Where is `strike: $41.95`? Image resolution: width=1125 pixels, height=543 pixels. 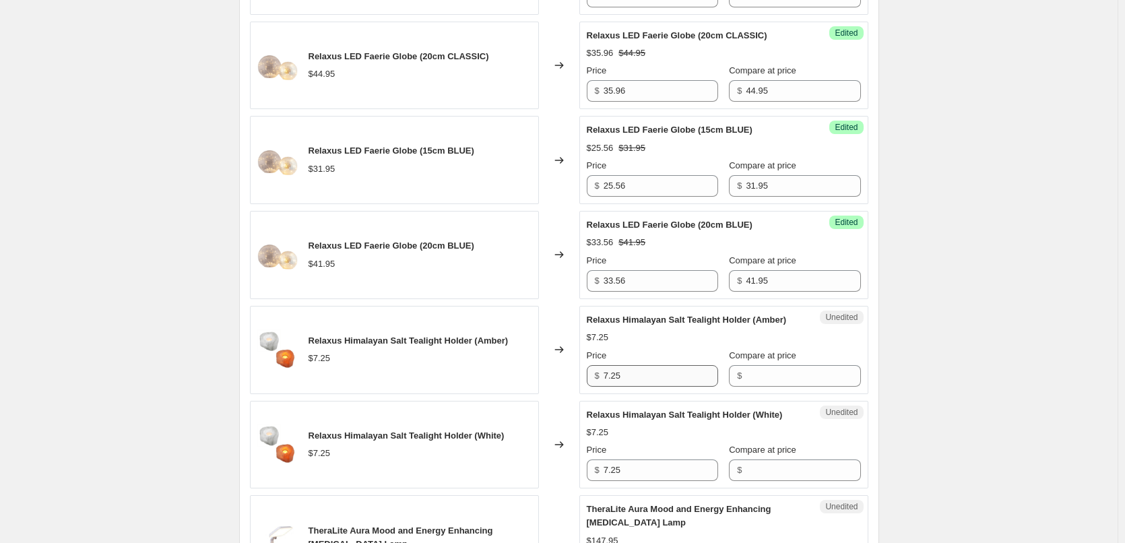 strike: $41.95 is located at coordinates (632, 243).